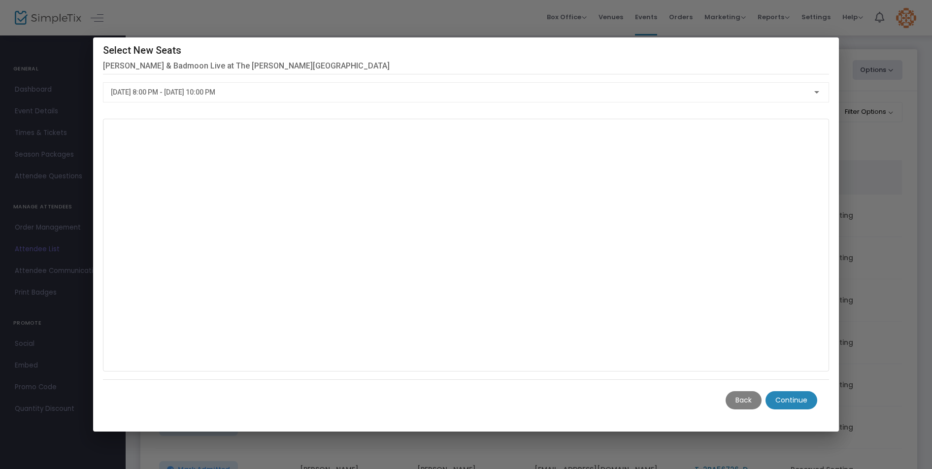 This screenshot has height=469, width=932. I want to click on m-button: Continue, so click(791, 400).